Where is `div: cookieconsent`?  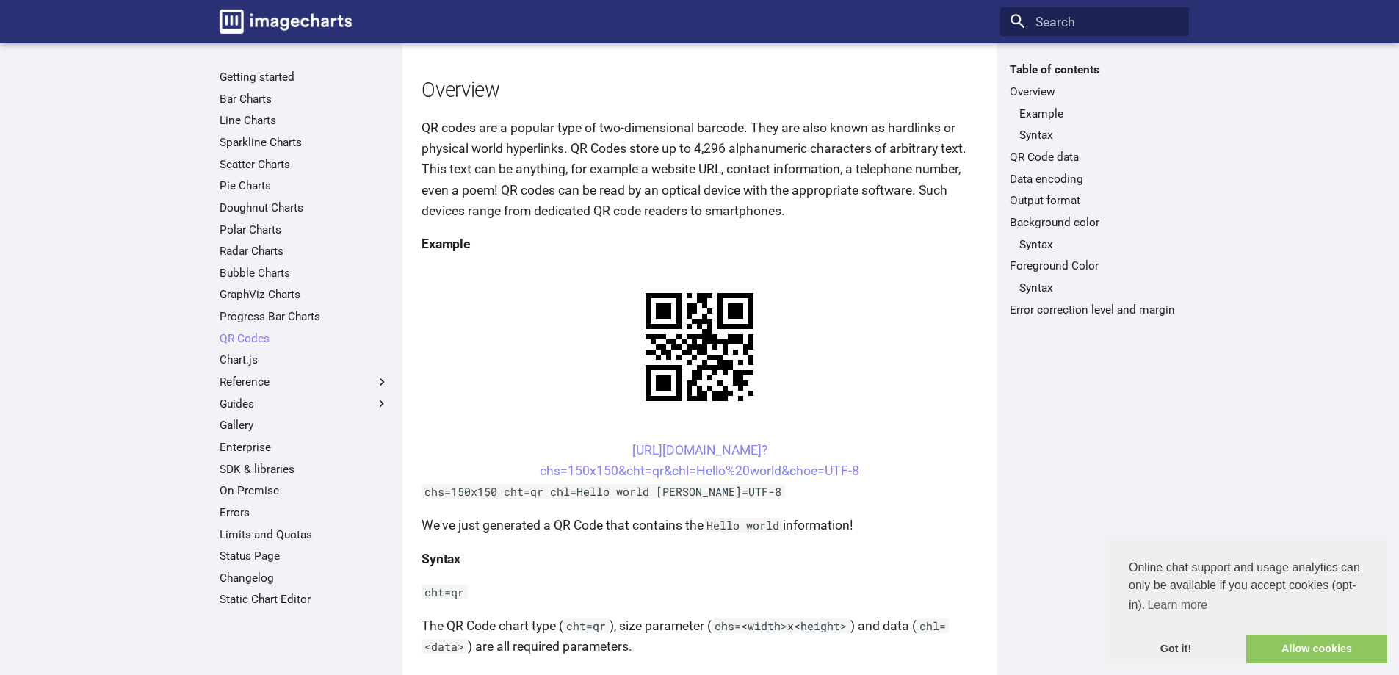 div: cookieconsent is located at coordinates (1247, 599).